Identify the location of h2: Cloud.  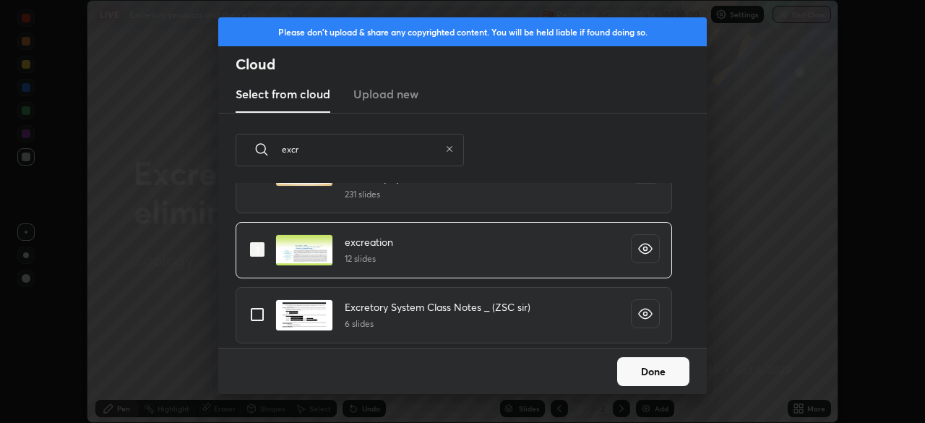
(471, 64).